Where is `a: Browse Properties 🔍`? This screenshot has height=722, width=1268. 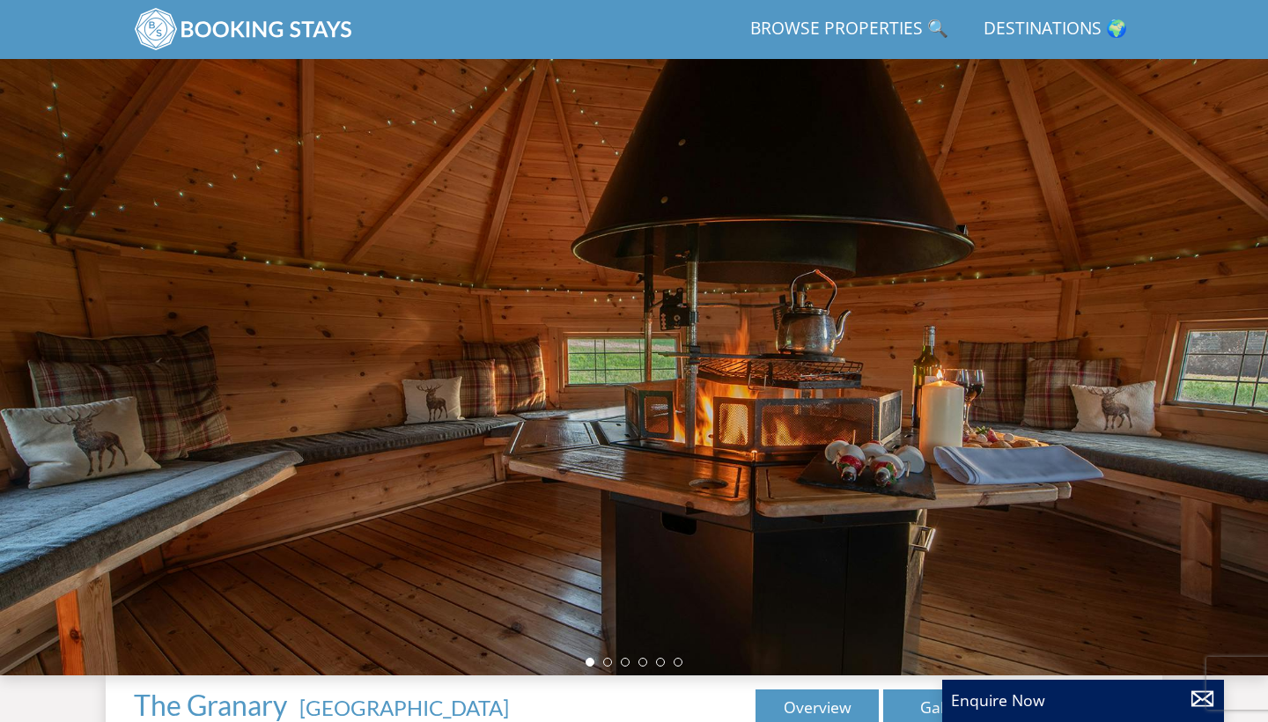
a: Browse Properties 🔍 is located at coordinates (849, 29).